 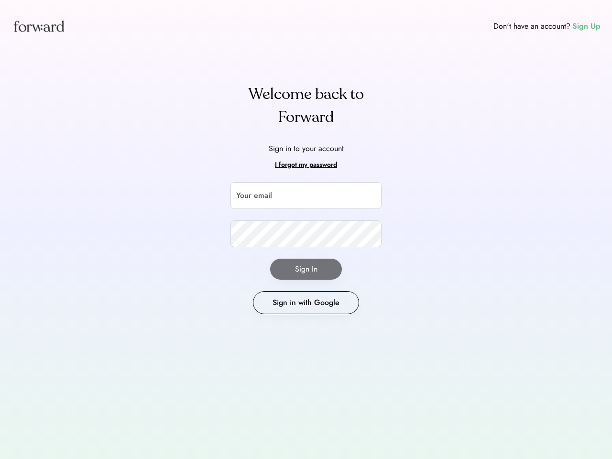 I want to click on button: Sign In, so click(x=306, y=269).